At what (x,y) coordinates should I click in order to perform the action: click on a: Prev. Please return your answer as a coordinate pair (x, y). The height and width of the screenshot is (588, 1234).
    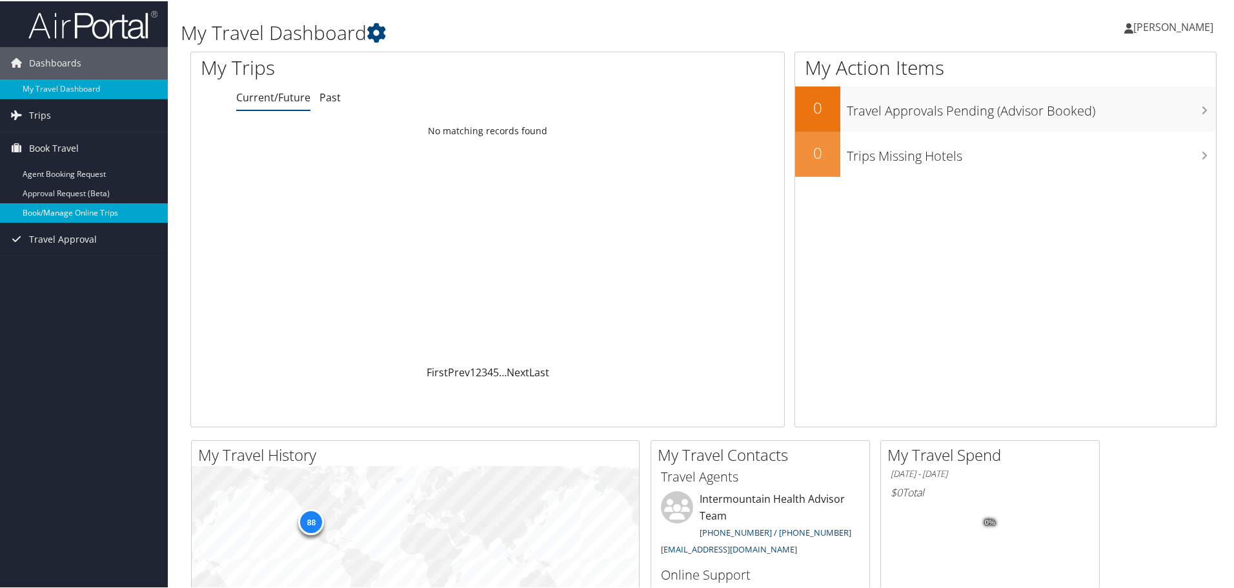
    Looking at the image, I should click on (459, 371).